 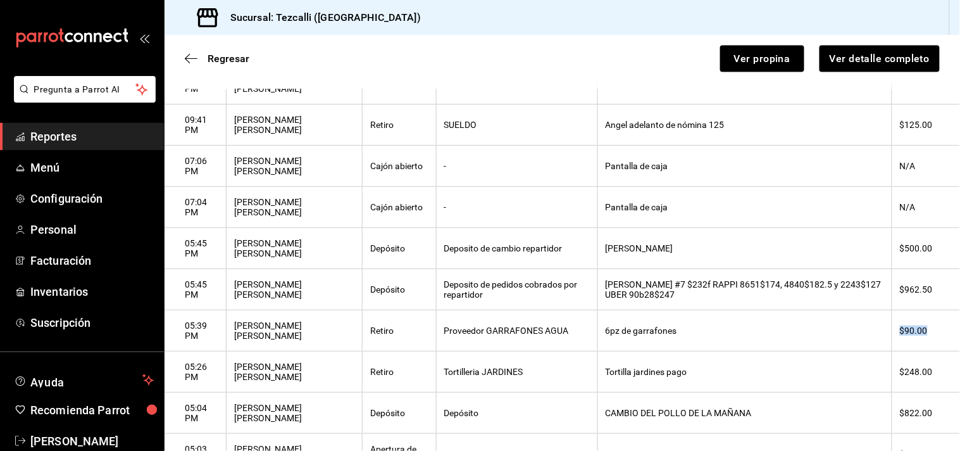 I want to click on span: Personal, so click(x=92, y=229).